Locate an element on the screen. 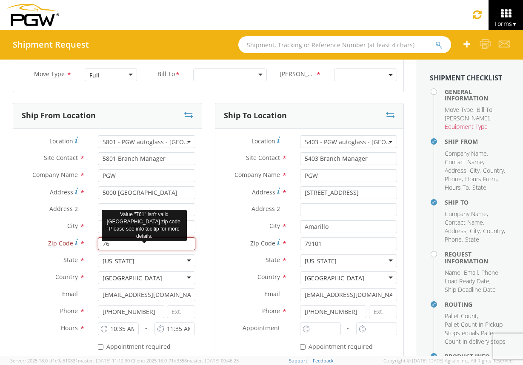  span: Hours To is located at coordinates (457, 187).